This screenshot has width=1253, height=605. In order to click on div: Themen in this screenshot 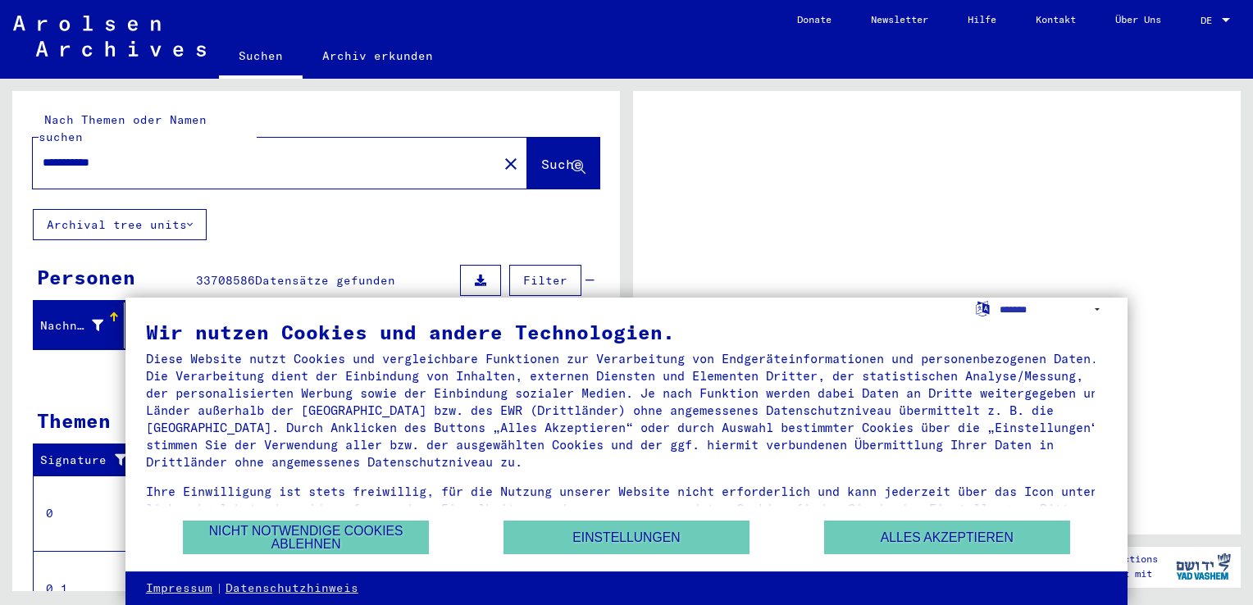, I will do `click(74, 421)`.